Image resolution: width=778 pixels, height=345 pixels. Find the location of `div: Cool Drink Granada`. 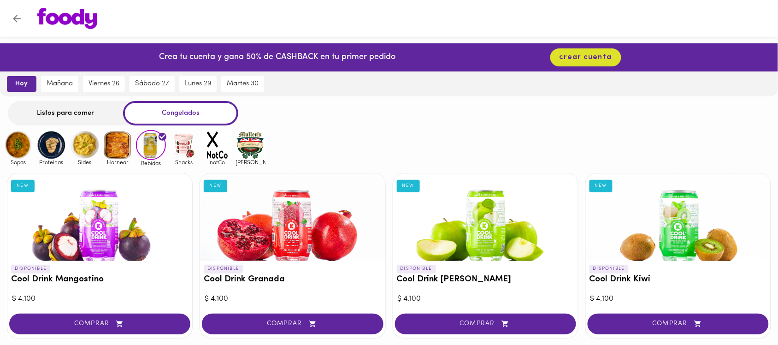

div: Cool Drink Granada is located at coordinates (292, 217).